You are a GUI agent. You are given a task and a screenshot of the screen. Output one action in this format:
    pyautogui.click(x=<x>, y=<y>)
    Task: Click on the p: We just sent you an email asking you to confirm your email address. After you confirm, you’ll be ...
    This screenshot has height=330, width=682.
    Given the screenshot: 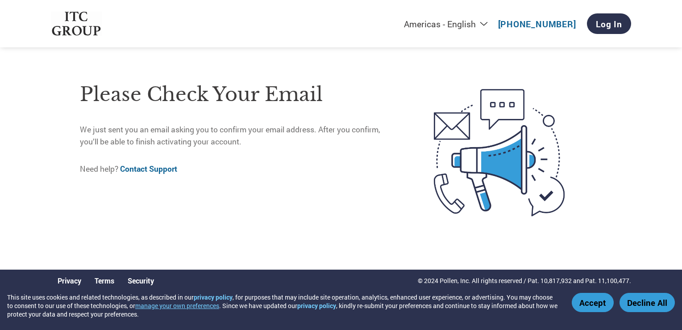 What is the action you would take?
    pyautogui.click(x=238, y=135)
    